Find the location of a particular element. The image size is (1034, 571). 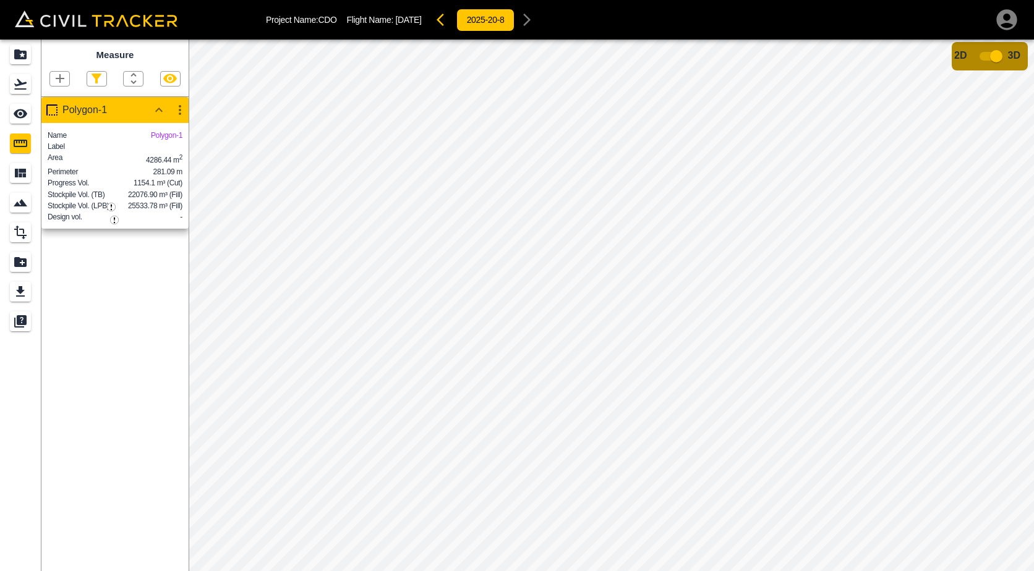

span: 2D is located at coordinates (960, 55).